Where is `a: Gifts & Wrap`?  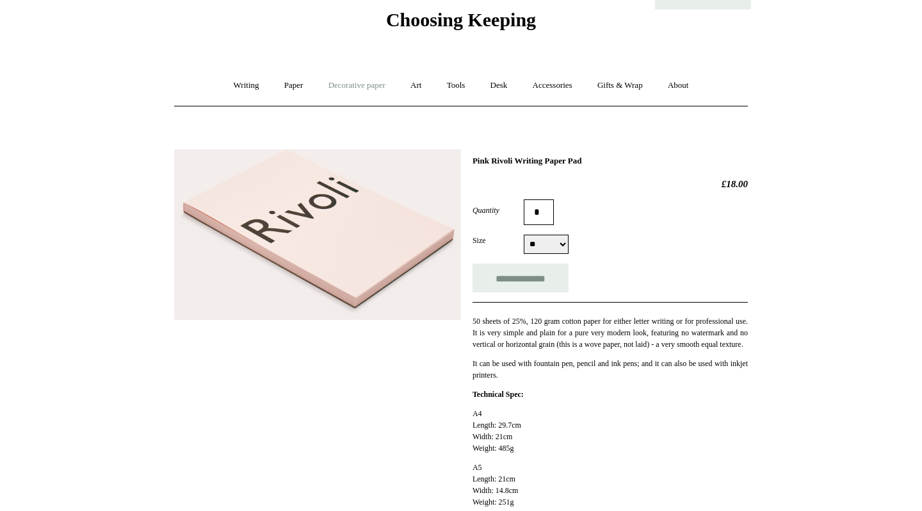 a: Gifts & Wrap is located at coordinates (620, 85).